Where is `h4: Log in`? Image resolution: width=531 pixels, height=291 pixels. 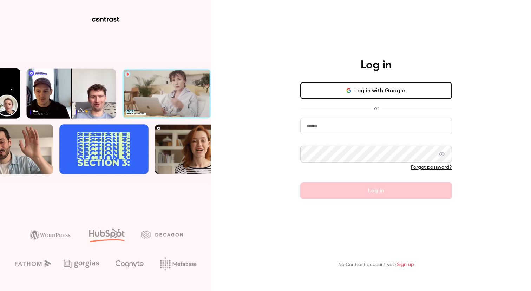
h4: Log in is located at coordinates (376, 65).